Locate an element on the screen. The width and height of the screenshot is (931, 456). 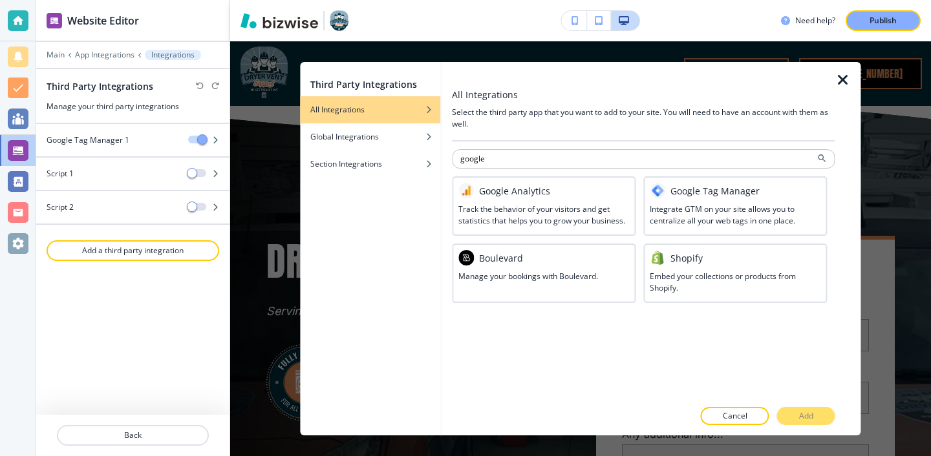
button: All Integrations is located at coordinates (370, 110).